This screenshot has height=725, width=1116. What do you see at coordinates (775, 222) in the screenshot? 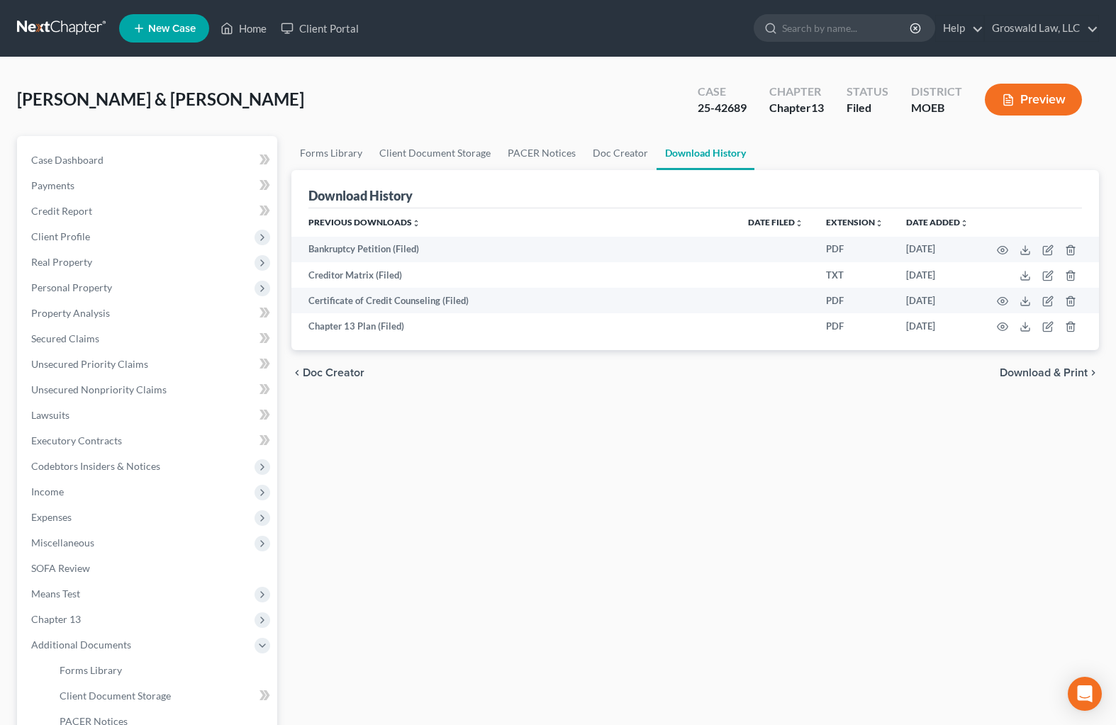
I see `a: Date Filedunfold_more` at bounding box center [775, 222].